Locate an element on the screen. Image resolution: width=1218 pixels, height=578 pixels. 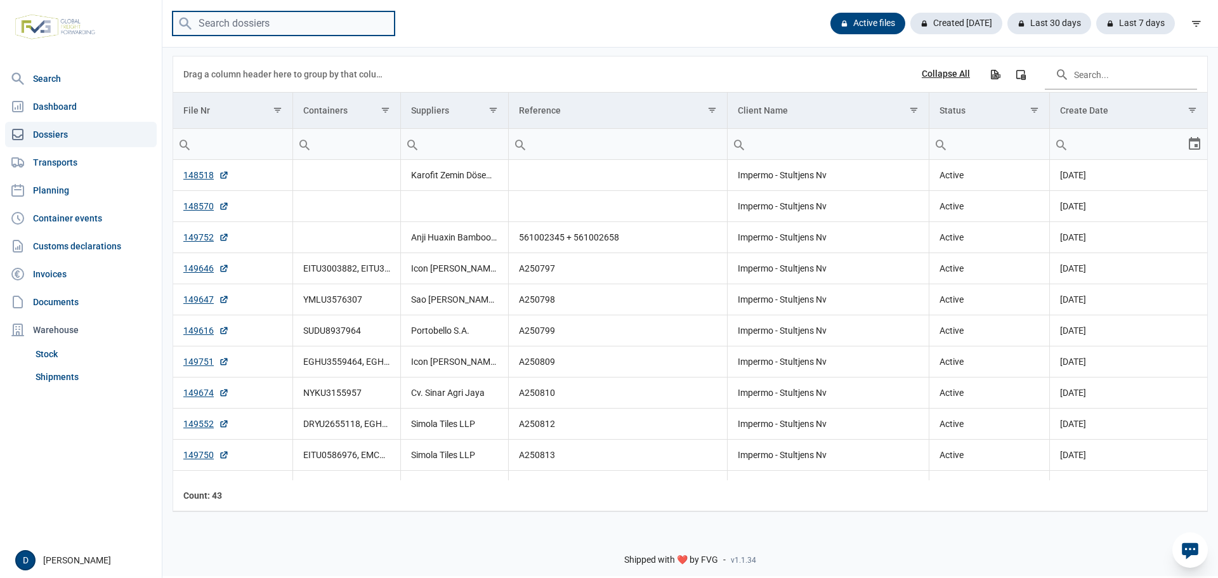
td: A250813 is located at coordinates (618, 455).